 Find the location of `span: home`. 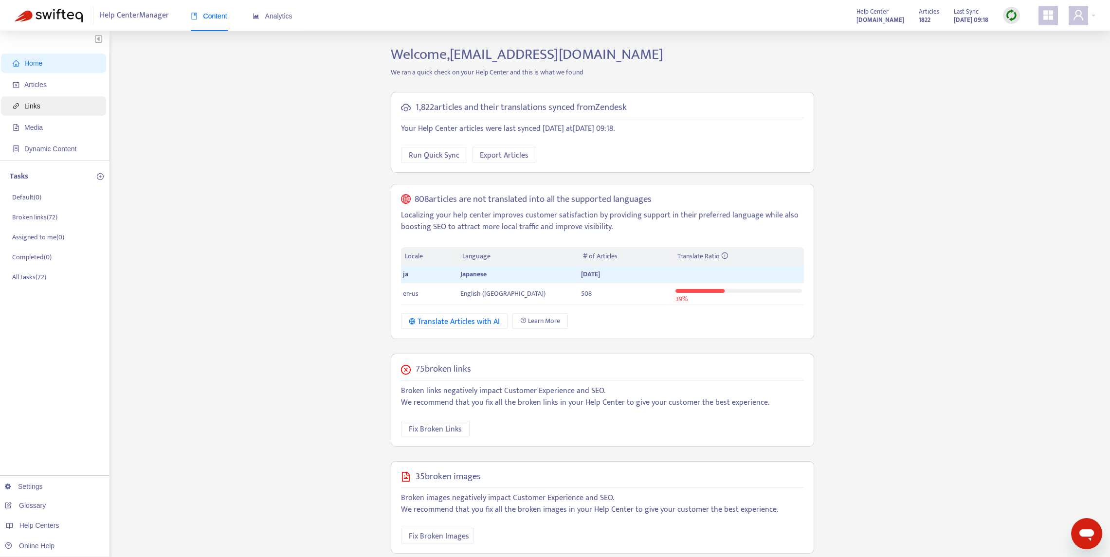

span: home is located at coordinates (16, 63).